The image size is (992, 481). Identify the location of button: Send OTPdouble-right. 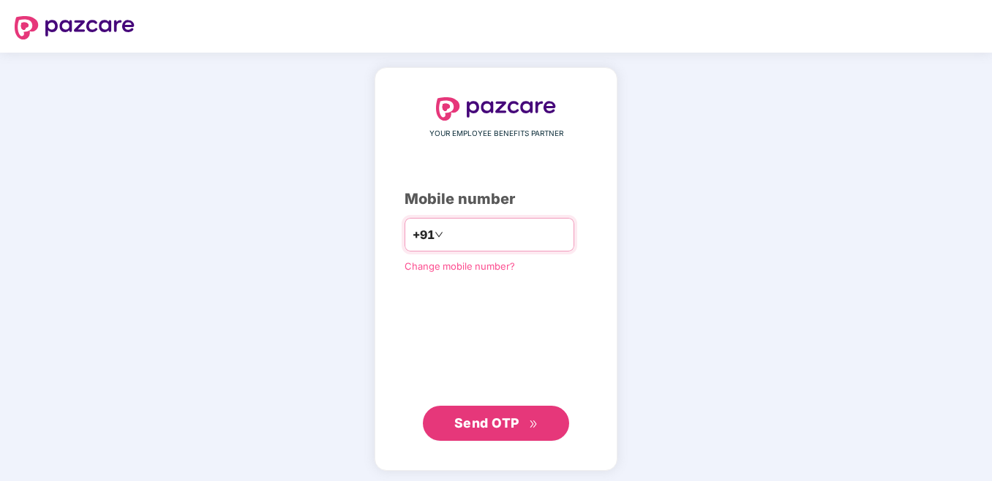
(496, 424).